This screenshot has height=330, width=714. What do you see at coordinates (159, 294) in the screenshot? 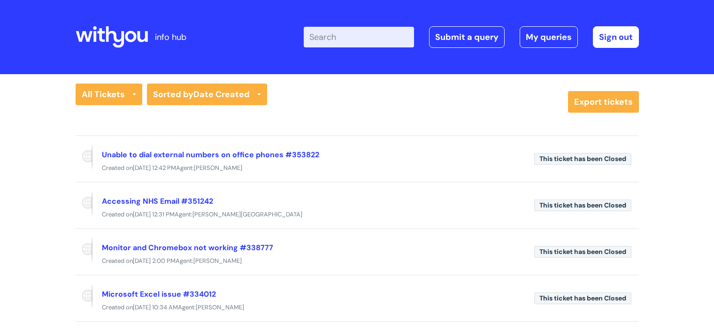
I see `a: Microsoft Excel issue #334012` at bounding box center [159, 294].